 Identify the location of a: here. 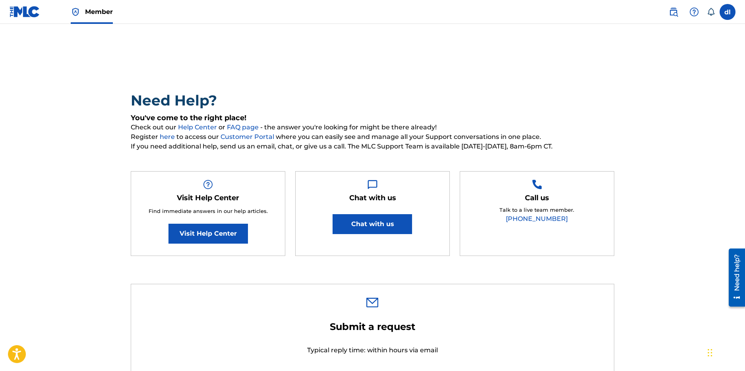
(168, 136).